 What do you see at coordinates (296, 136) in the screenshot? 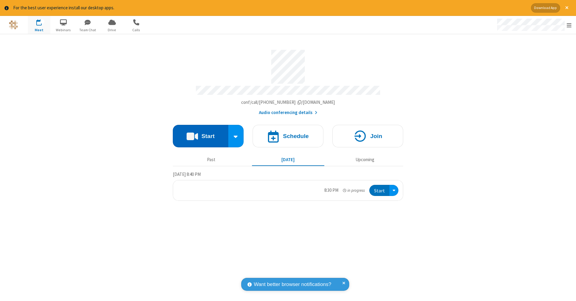
I see `h4: Schedule` at bounding box center [296, 136].